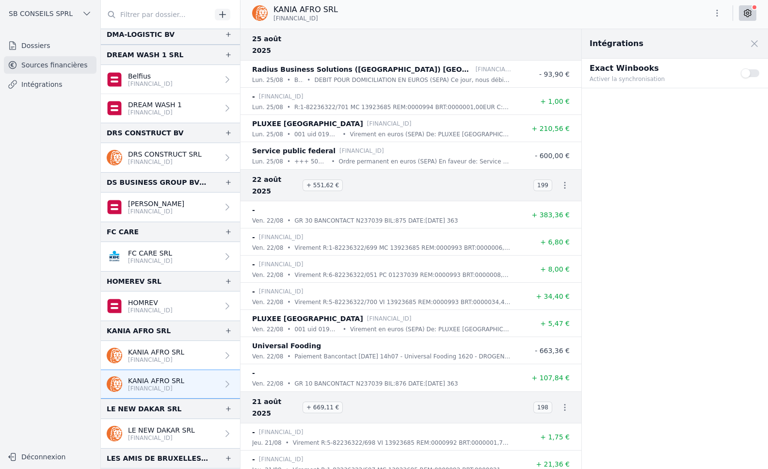  I want to click on div: FC CARE, so click(123, 232).